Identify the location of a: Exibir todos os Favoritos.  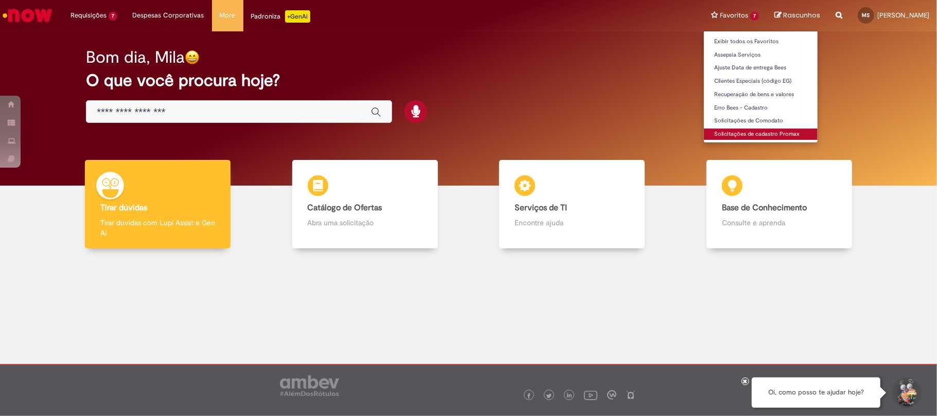
(761, 42).